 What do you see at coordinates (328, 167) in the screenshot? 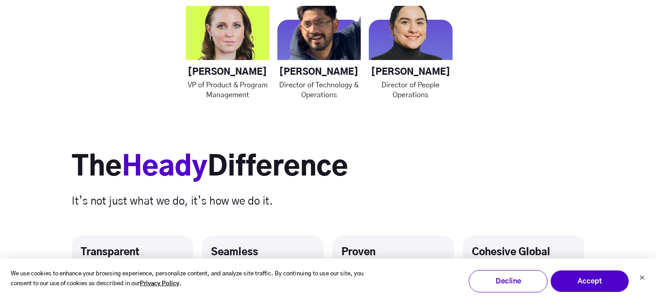
I see `h2: The Difference` at bounding box center [328, 167].